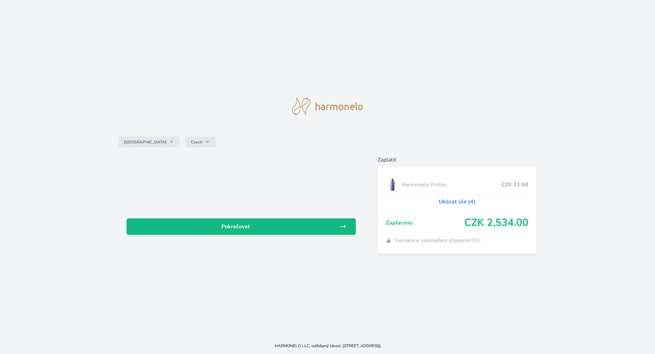 This screenshot has width=655, height=354. I want to click on a: Ukázat vše (4), so click(457, 202).